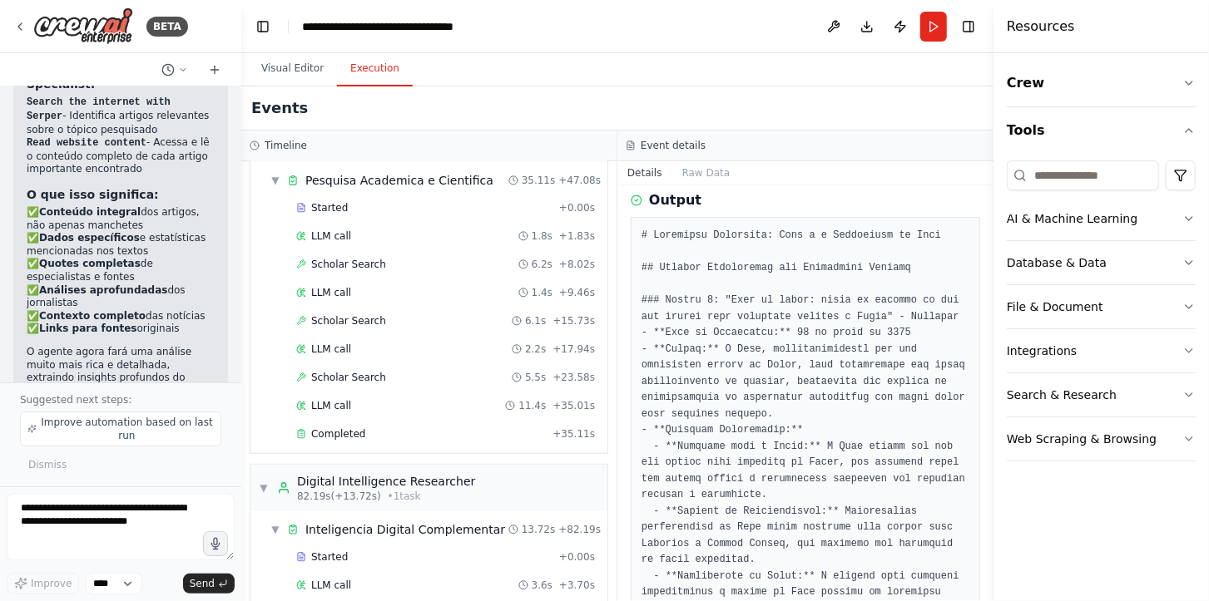 The image size is (1209, 601). Describe the element at coordinates (405, 530) in the screenshot. I see `div: Inteligencia Digital Complementar` at that location.